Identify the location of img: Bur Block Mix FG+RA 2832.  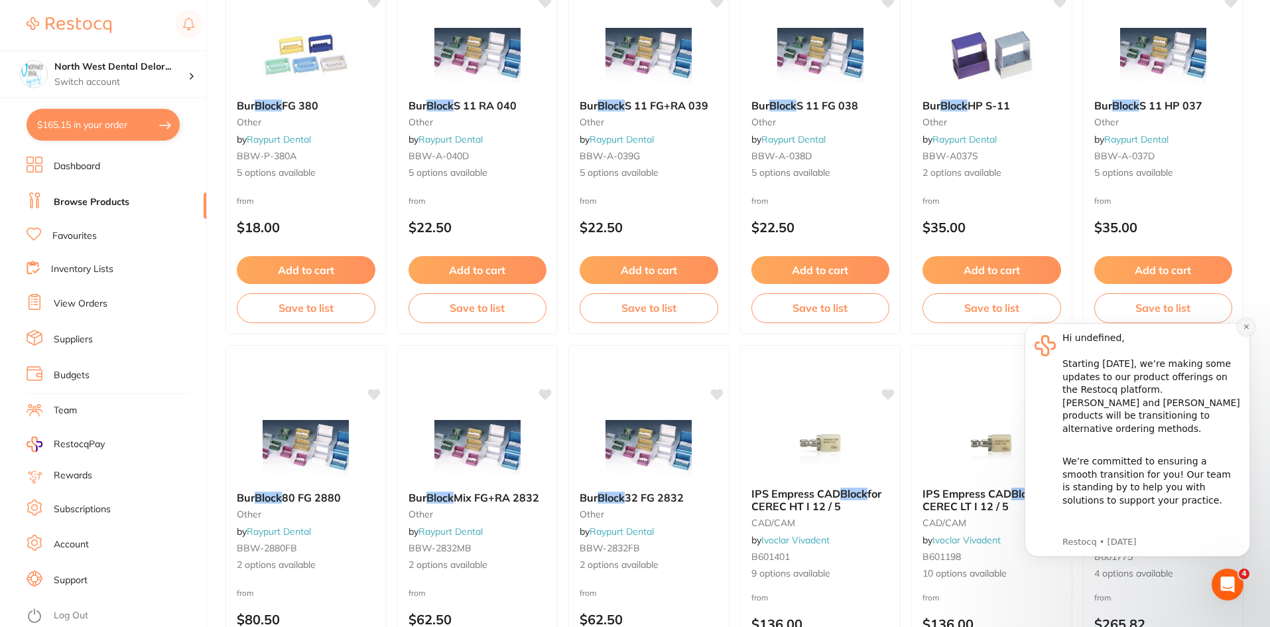
(477, 448).